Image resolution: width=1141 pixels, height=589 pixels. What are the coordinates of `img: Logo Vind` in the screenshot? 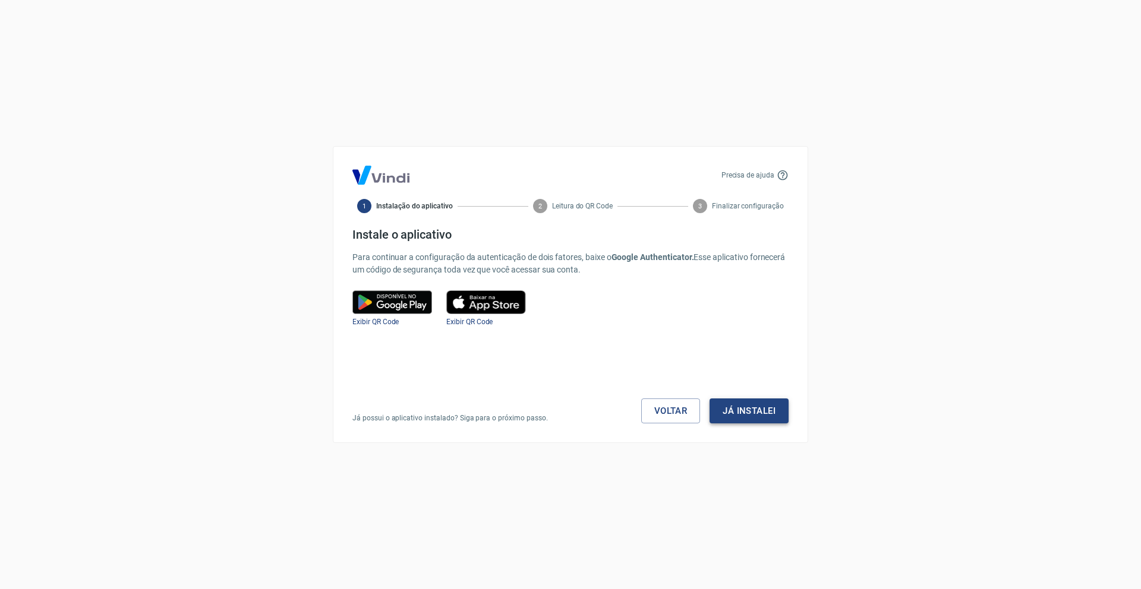 It's located at (381, 175).